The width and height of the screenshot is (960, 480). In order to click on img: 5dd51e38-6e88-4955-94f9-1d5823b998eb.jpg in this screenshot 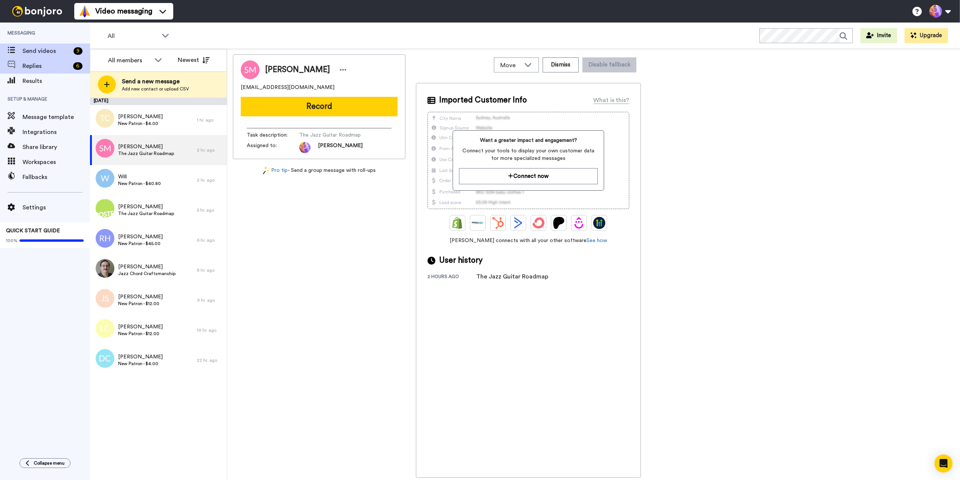, I will do `click(105, 268)`.